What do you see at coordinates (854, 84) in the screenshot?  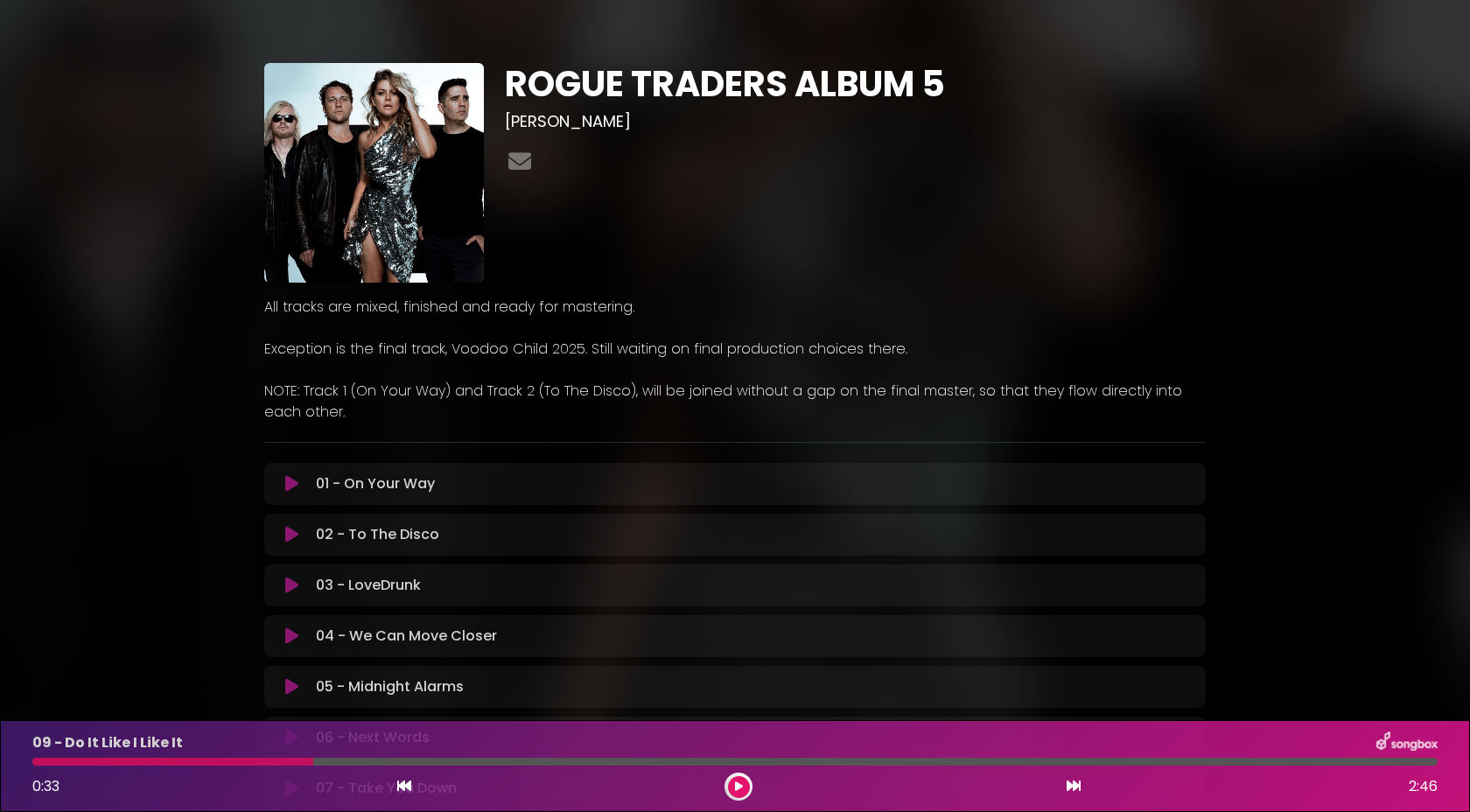 I see `h1: ROGUE TRADERS ALBUM 5` at bounding box center [854, 84].